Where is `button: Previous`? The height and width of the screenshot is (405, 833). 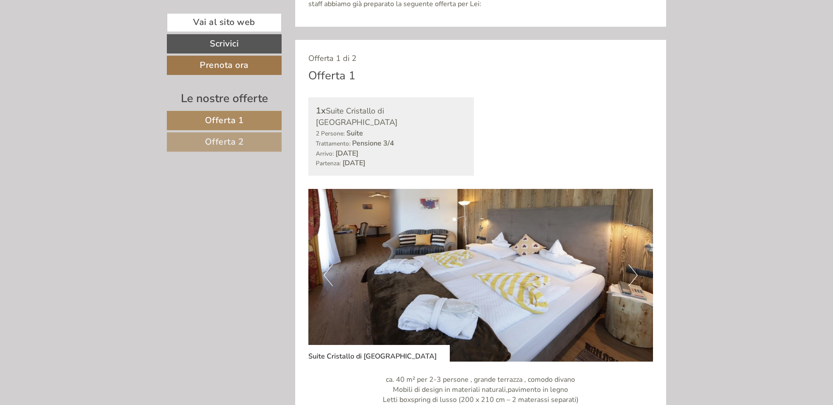
button: Previous is located at coordinates (328, 275).